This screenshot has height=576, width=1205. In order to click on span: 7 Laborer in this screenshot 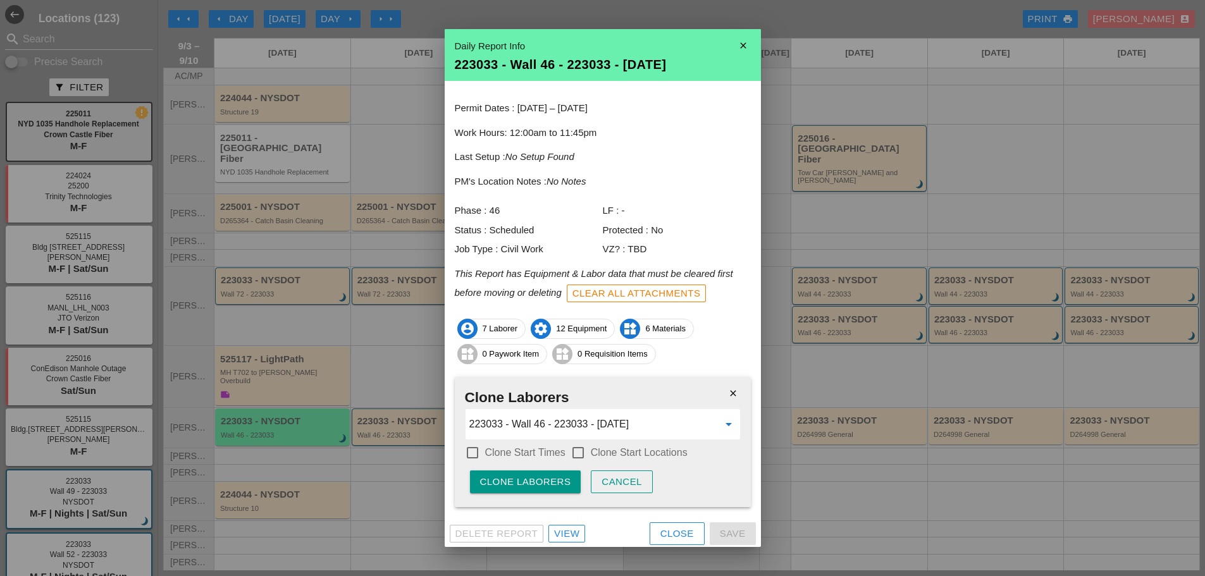, I will do `click(491, 329)`.